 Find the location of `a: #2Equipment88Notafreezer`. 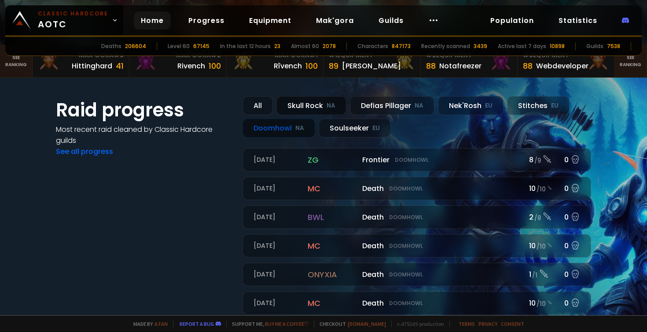

a: #2Equipment88Notafreezer is located at coordinates (469, 61).